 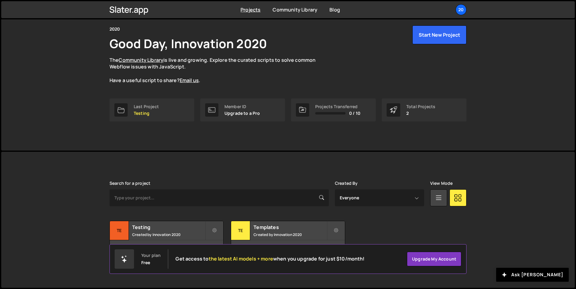 What do you see at coordinates (421, 107) in the screenshot?
I see `div: Total Projects` at bounding box center [421, 107].